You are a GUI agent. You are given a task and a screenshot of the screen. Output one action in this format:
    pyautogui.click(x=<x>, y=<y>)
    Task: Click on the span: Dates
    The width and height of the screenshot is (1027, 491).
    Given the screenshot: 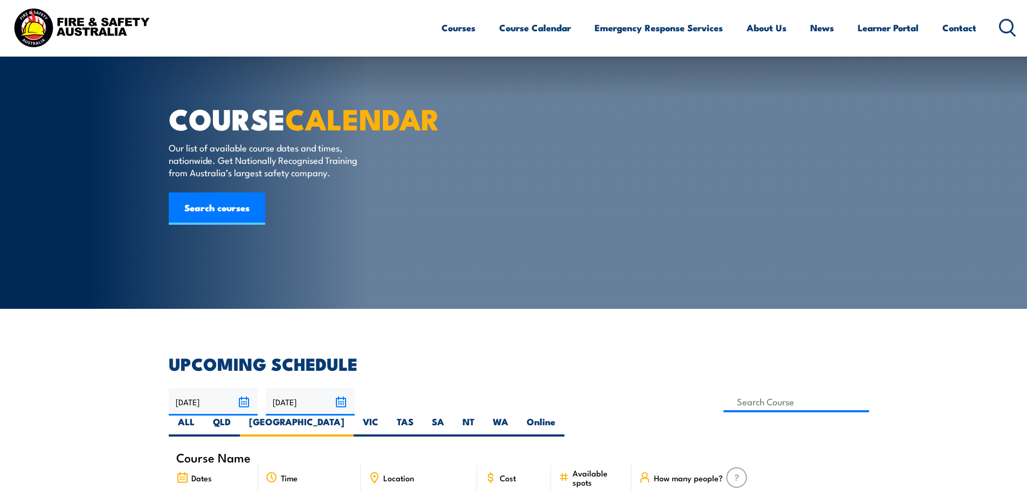 What is the action you would take?
    pyautogui.click(x=202, y=477)
    